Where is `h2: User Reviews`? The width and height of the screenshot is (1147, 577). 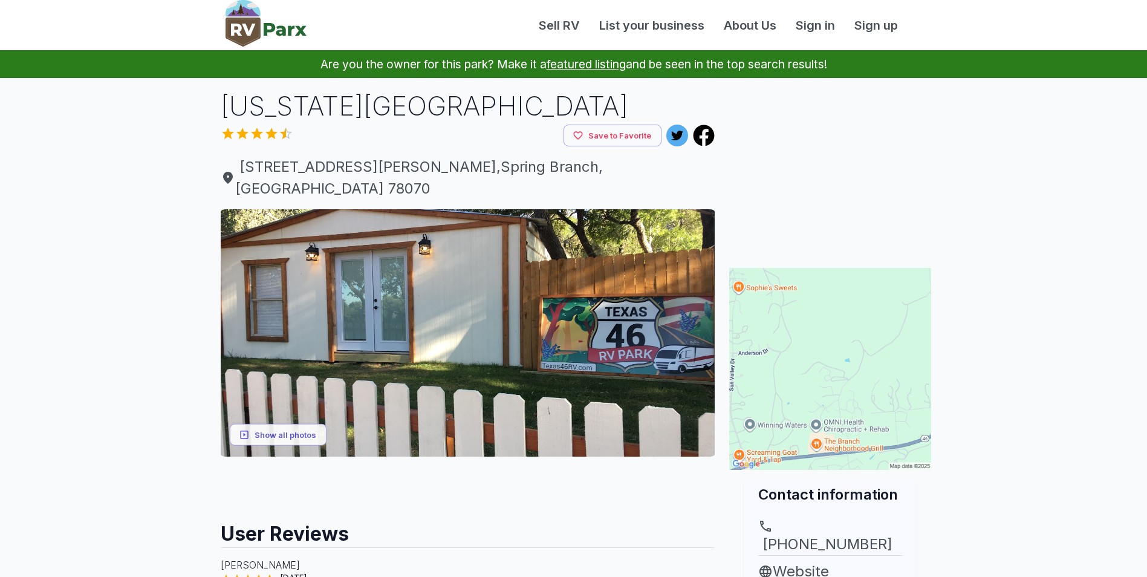
h2: User Reviews is located at coordinates (468, 529).